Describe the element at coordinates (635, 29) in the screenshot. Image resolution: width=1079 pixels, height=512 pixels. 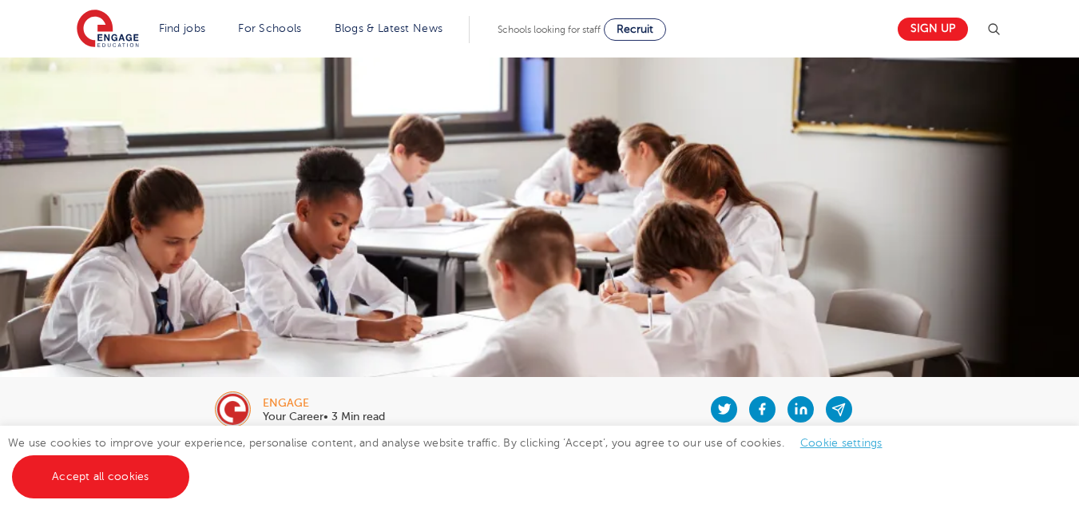
I see `span: Recruit` at that location.